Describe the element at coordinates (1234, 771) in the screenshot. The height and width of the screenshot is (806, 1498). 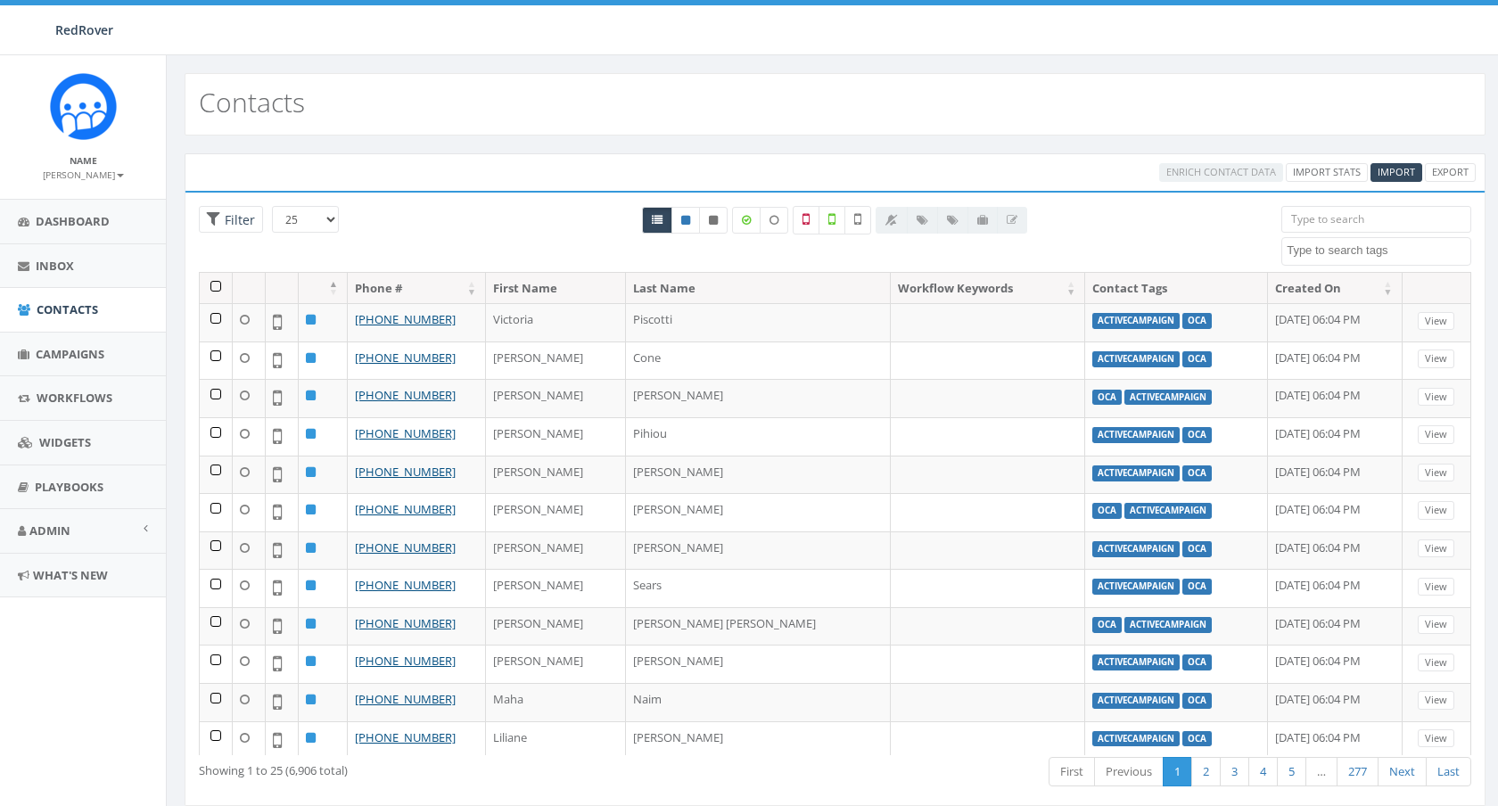
I see `a: 3` at that location.